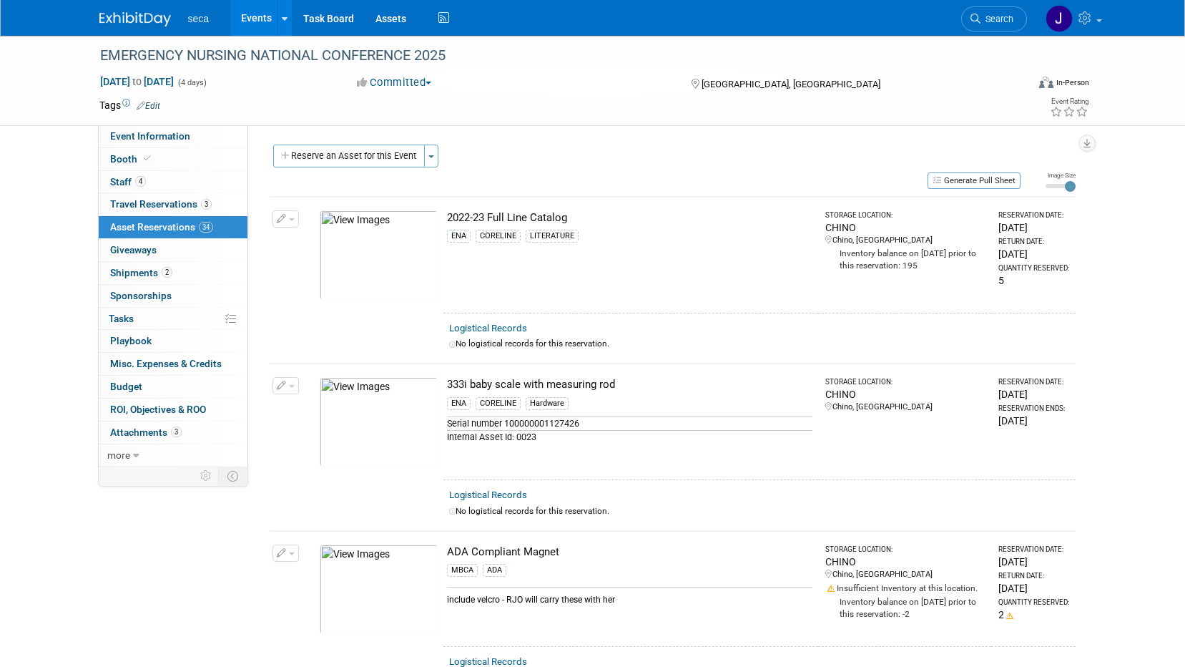  I want to click on div: 333i baby scale with measuring rod, so click(629, 384).